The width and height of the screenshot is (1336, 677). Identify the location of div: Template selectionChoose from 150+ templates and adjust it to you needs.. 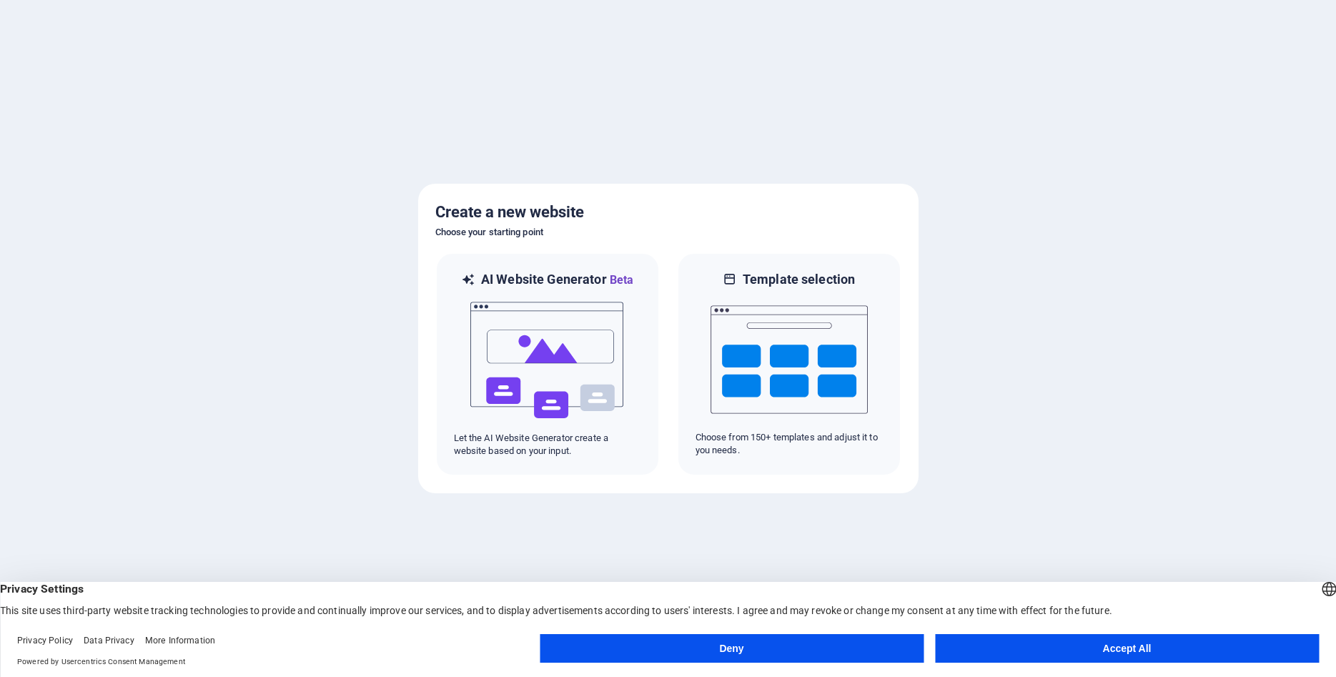
(789, 364).